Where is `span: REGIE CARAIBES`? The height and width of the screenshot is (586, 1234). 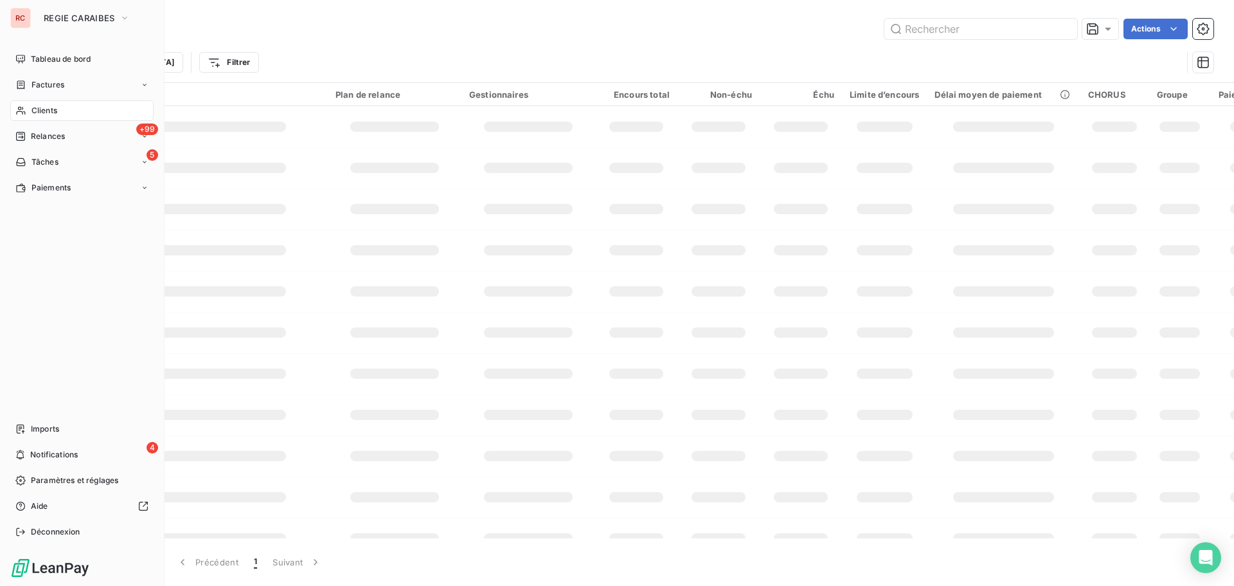
span: REGIE CARAIBES is located at coordinates (79, 18).